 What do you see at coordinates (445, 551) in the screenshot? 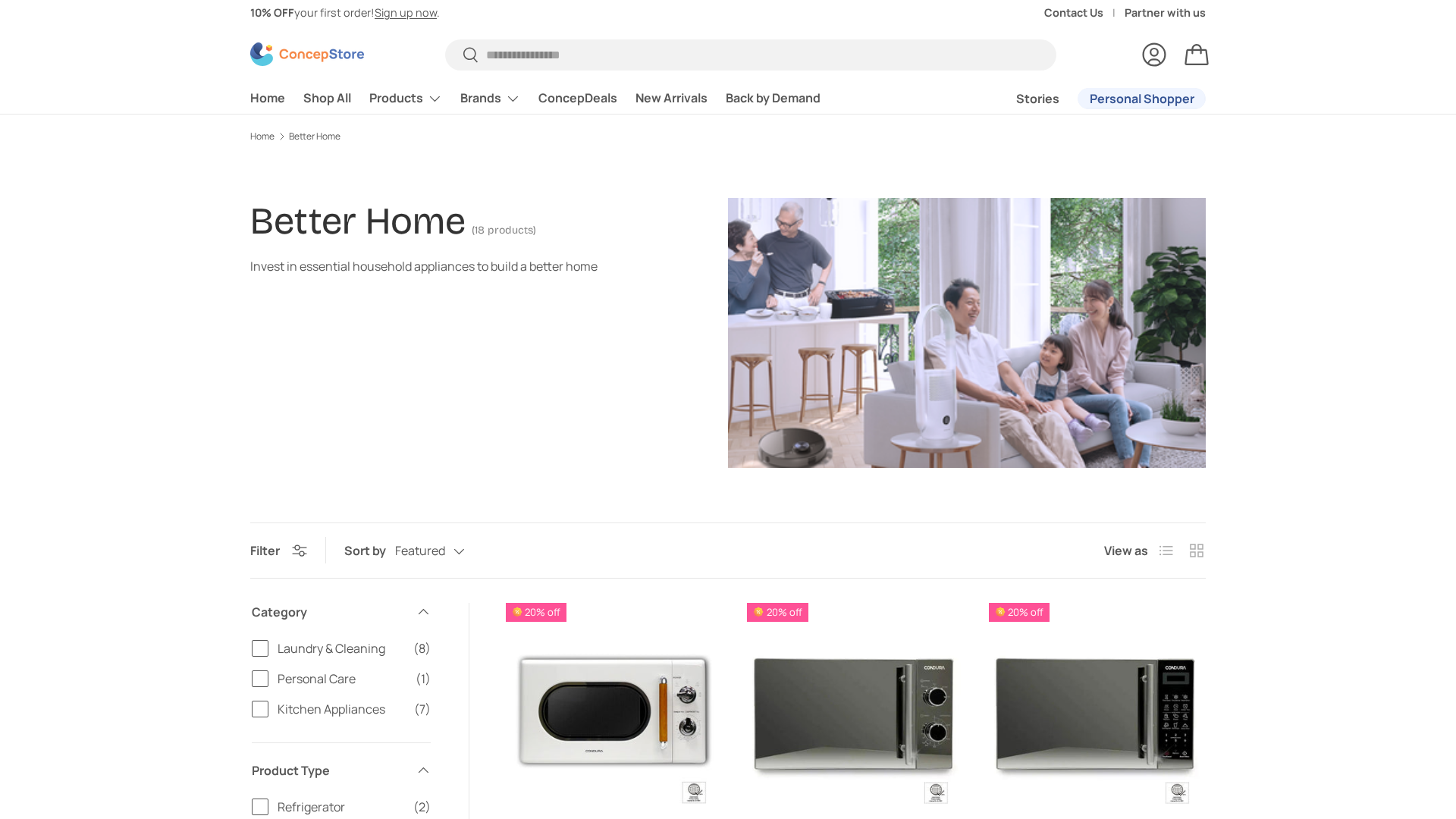
I see `button: Featured` at bounding box center [445, 551].